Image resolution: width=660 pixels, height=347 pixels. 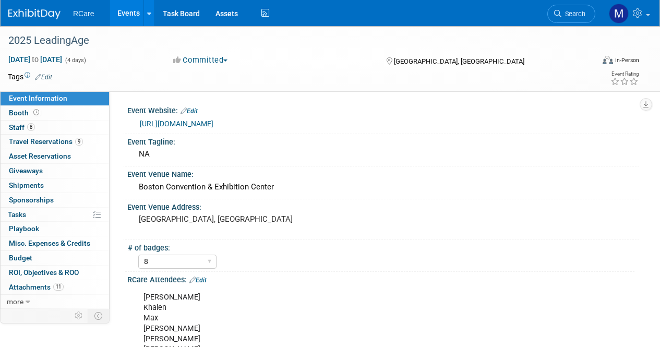 I want to click on span: Shipments, so click(x=26, y=185).